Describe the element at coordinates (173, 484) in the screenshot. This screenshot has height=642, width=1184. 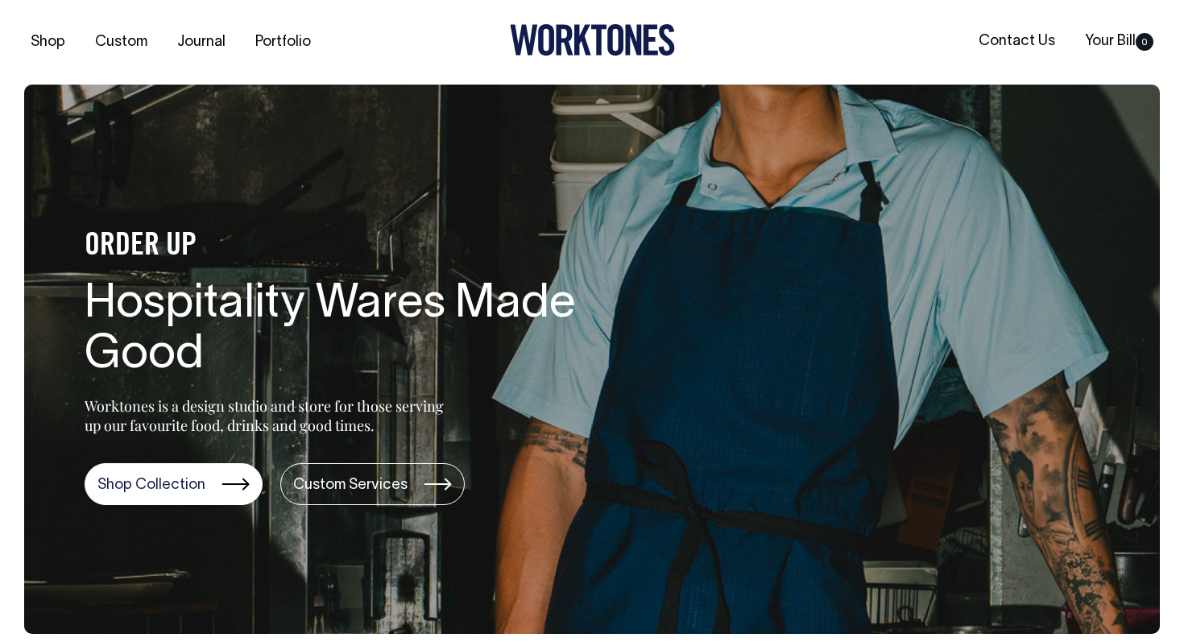
I see `a: Shop Collection` at that location.